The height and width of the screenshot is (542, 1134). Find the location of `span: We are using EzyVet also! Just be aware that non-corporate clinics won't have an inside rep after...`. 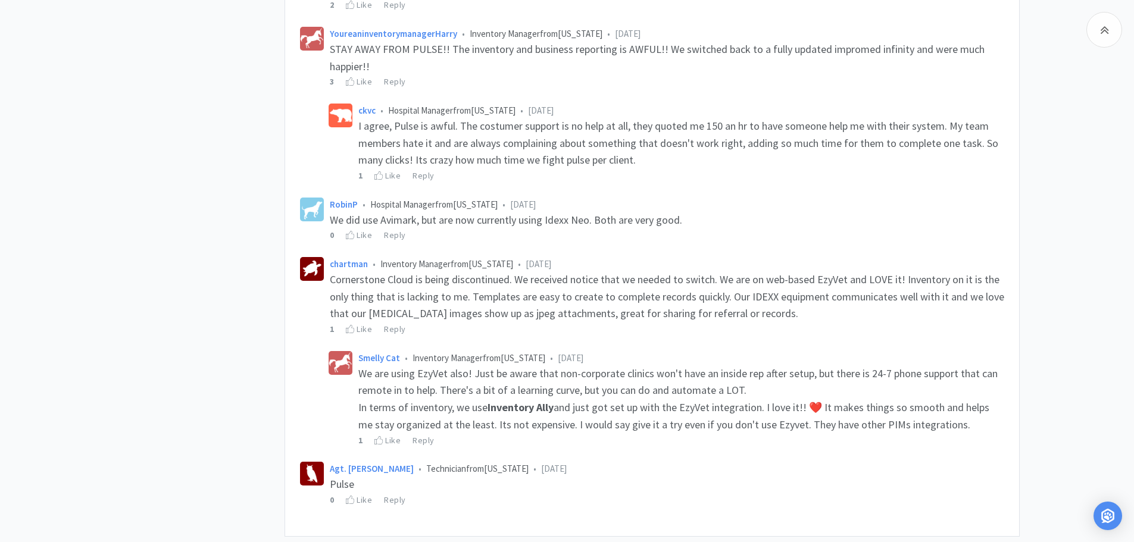

span: We are using EzyVet also! Just be aware that non-corporate clinics won't have an inside rep after... is located at coordinates (679, 382).